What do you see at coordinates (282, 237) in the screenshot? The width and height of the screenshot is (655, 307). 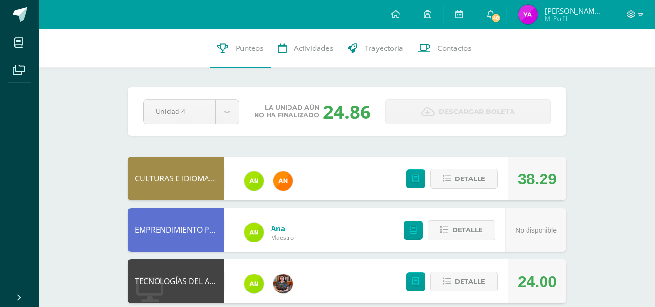 I see `span: Maestro` at bounding box center [282, 237].